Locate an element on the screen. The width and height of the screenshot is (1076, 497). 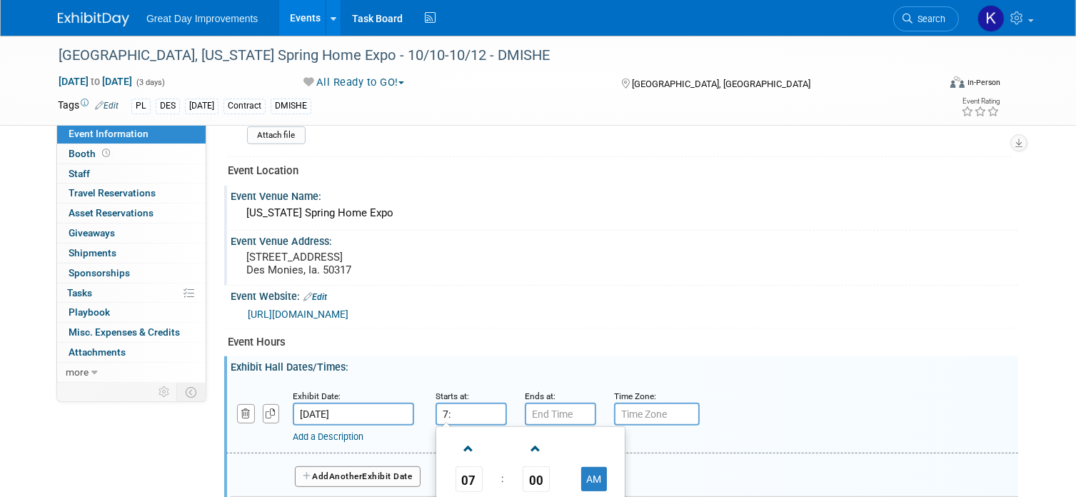
div: In-Person is located at coordinates (984, 82).